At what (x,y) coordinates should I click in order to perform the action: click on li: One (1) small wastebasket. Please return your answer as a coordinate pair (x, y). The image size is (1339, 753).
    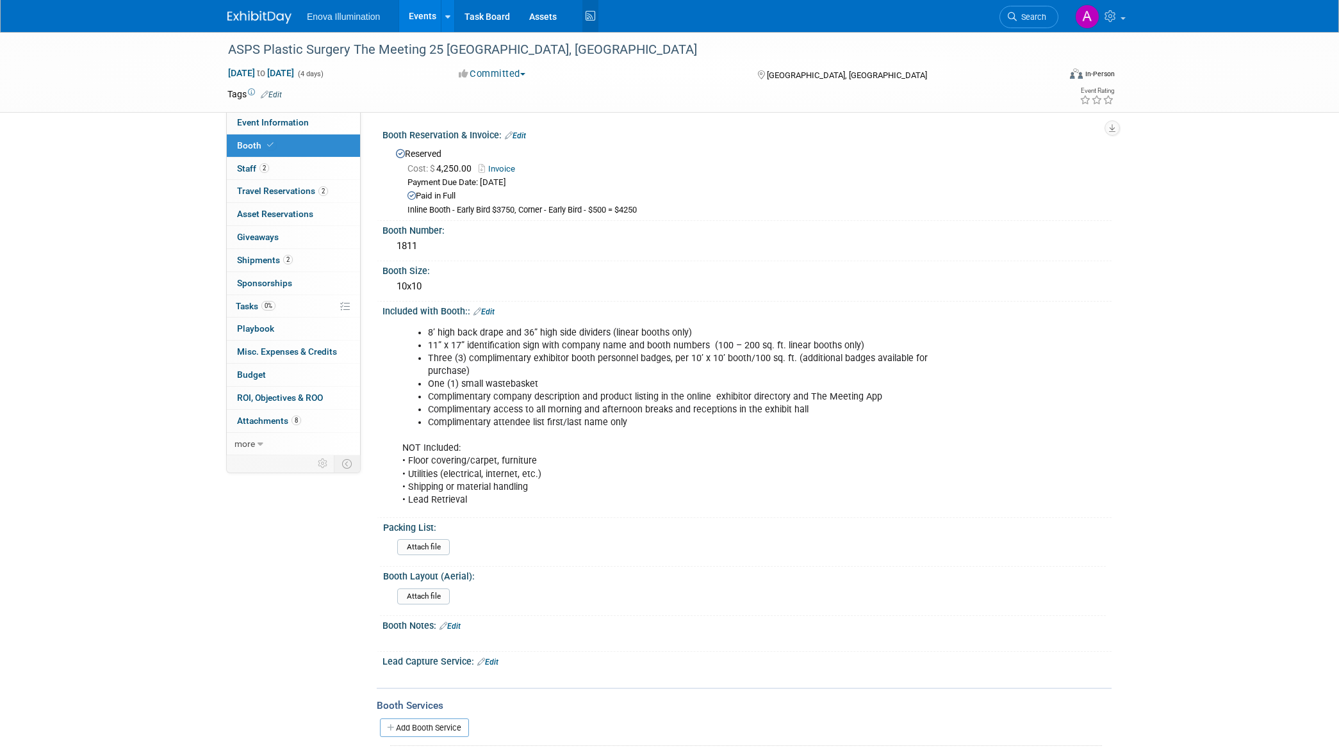
    Looking at the image, I should click on (695, 384).